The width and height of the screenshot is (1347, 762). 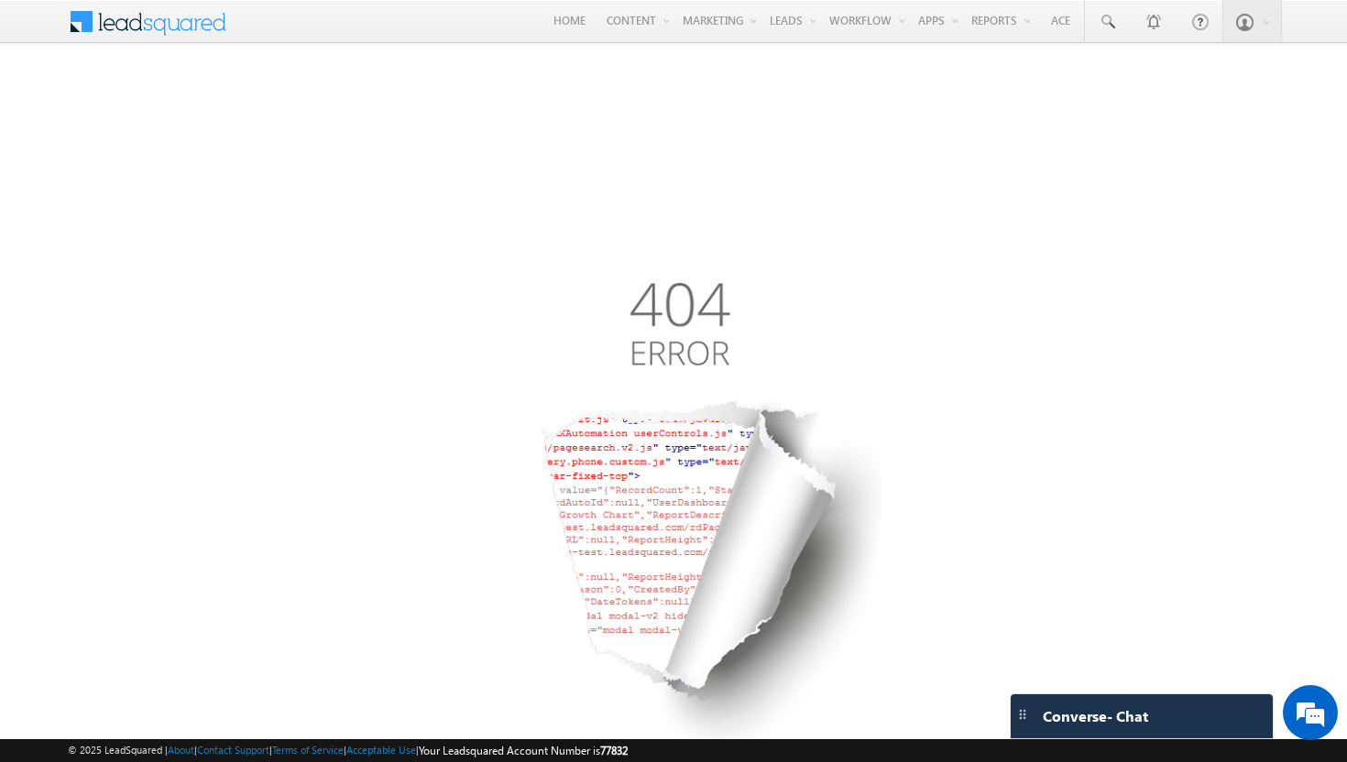 What do you see at coordinates (233, 750) in the screenshot?
I see `a: Contact Support` at bounding box center [233, 750].